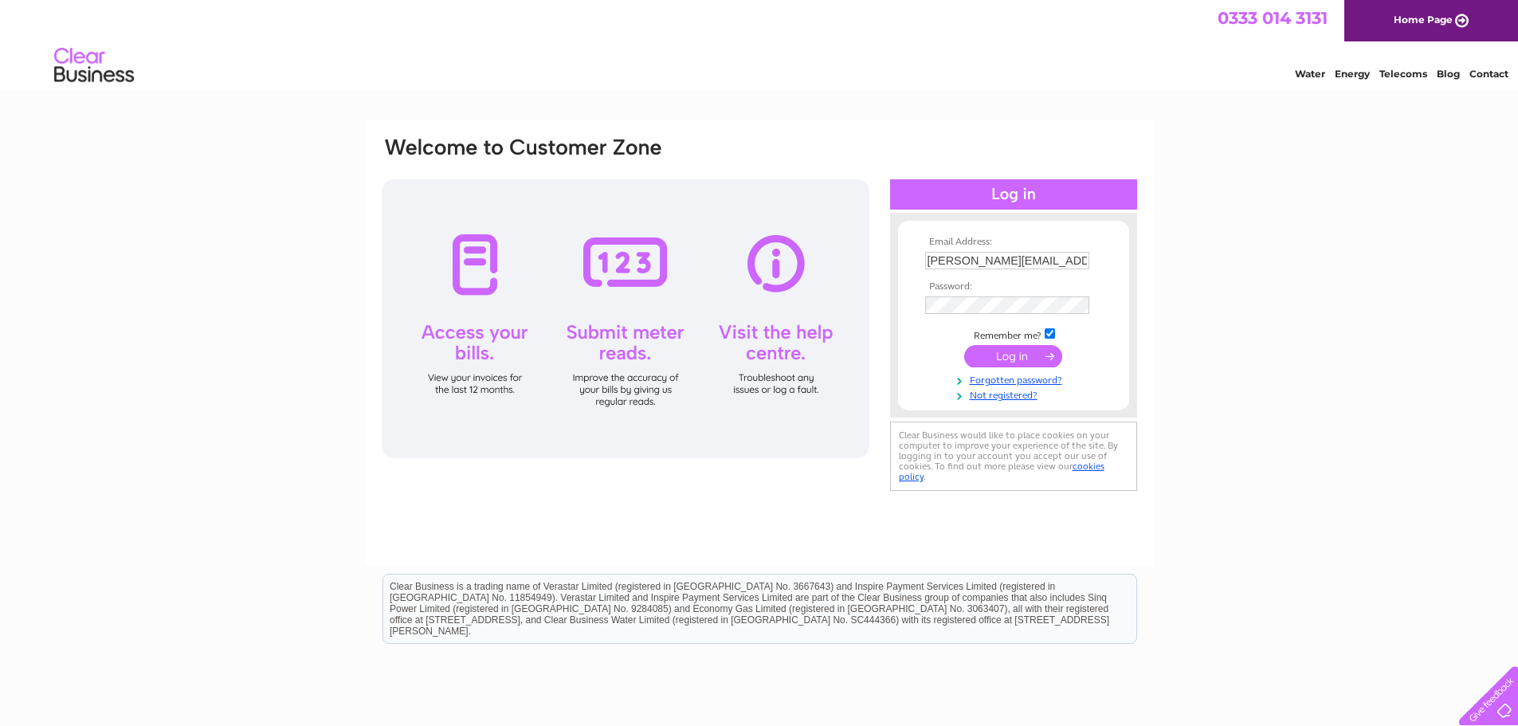 The width and height of the screenshot is (1518, 726). What do you see at coordinates (1015, 394) in the screenshot?
I see `a: Not registered?` at bounding box center [1015, 394].